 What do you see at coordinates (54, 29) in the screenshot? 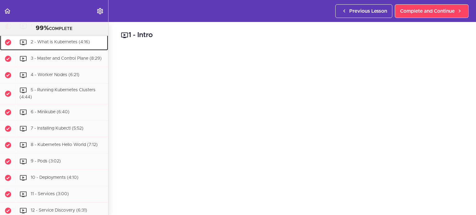
I see `div: COMPLETE` at bounding box center [54, 29].